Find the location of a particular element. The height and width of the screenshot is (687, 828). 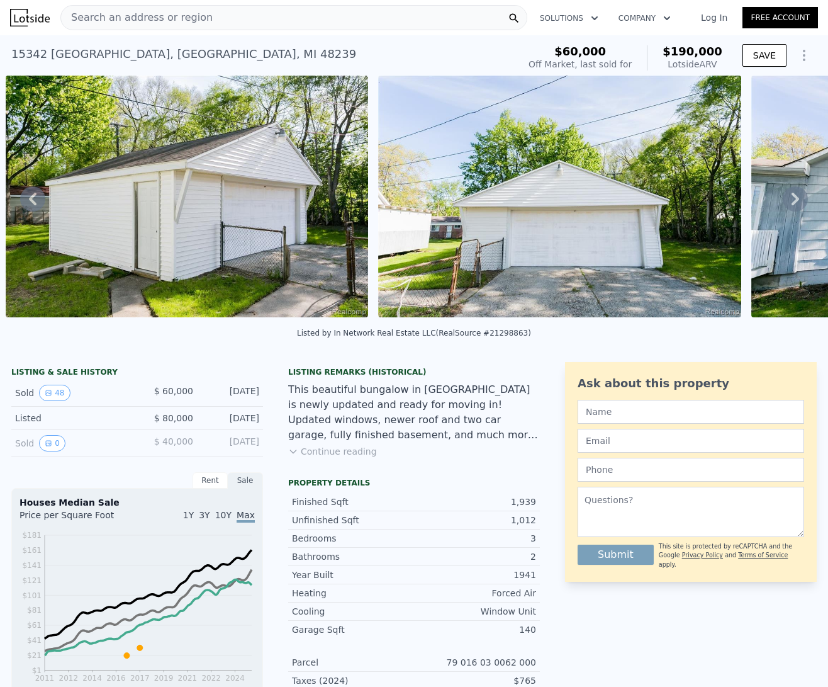

tspan: 2017 is located at coordinates (140, 678).